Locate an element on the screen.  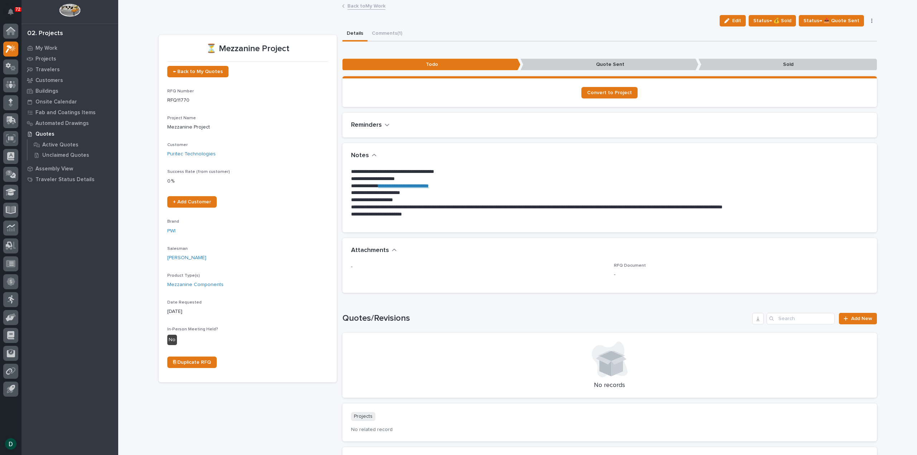
p: RFQ11770 is located at coordinates (247, 100).